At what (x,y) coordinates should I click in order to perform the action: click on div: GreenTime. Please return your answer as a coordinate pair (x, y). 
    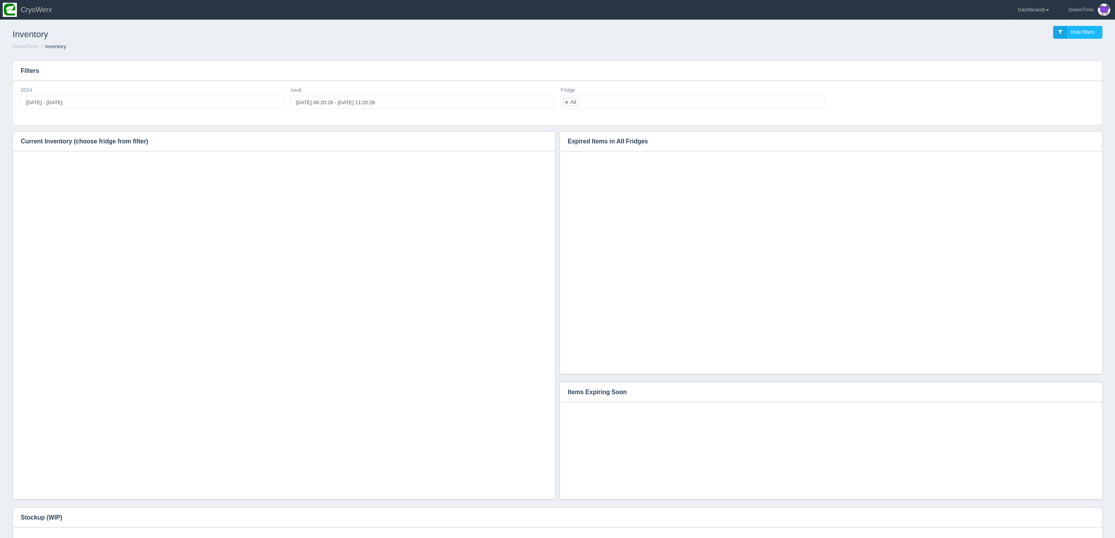
    Looking at the image, I should click on (1081, 10).